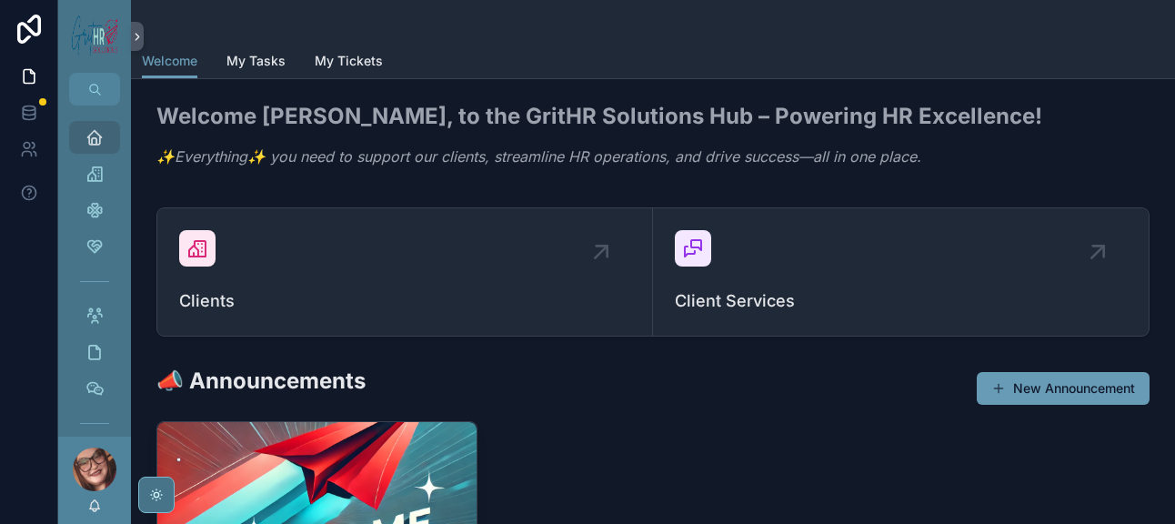 This screenshot has height=524, width=1175. What do you see at coordinates (169, 62) in the screenshot?
I see `a: Welcome` at bounding box center [169, 62].